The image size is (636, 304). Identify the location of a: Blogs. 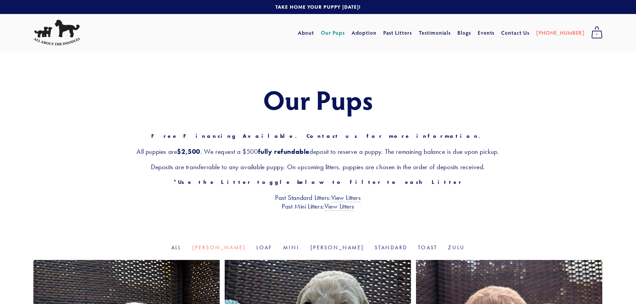
(464, 33).